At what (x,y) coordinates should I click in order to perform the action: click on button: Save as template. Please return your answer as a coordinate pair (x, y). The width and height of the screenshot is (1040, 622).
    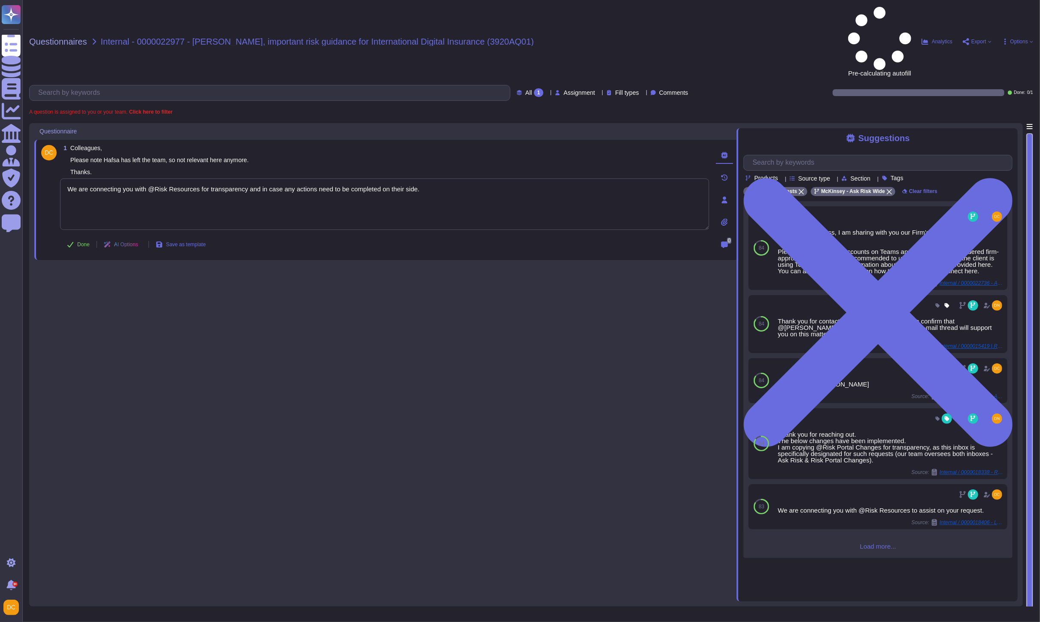
    Looking at the image, I should click on (181, 245).